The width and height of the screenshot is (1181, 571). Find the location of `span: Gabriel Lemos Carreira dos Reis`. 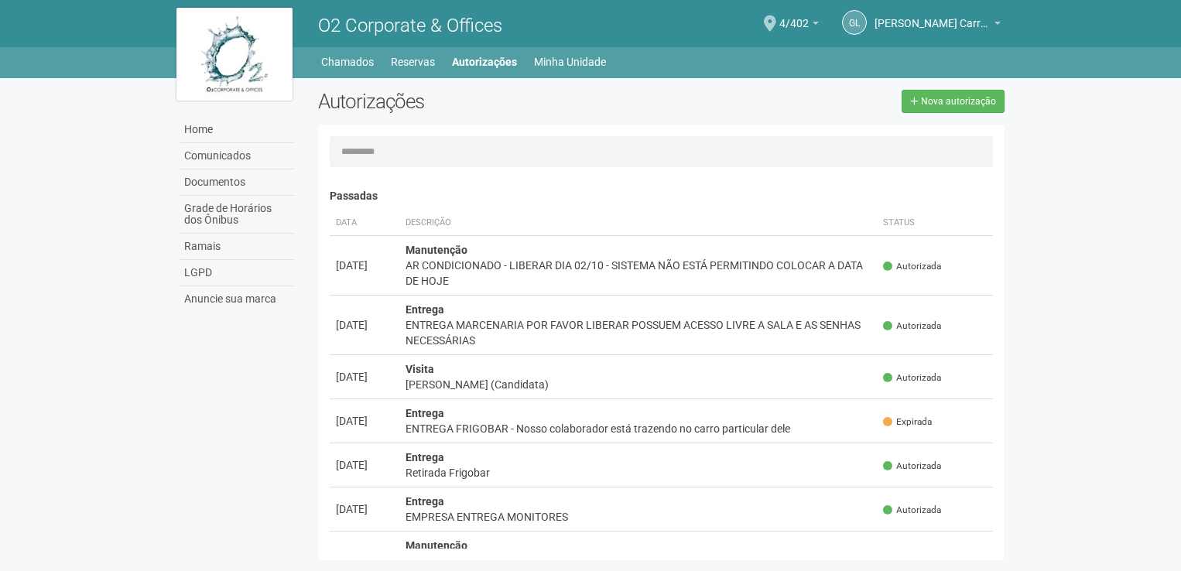

span: Gabriel Lemos Carreira dos Reis is located at coordinates (932, 15).